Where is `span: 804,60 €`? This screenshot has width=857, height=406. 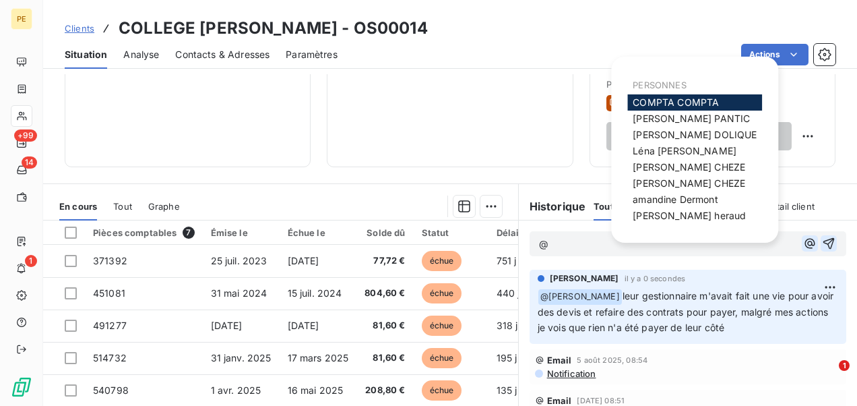 span: 804,60 € is located at coordinates (385, 293).